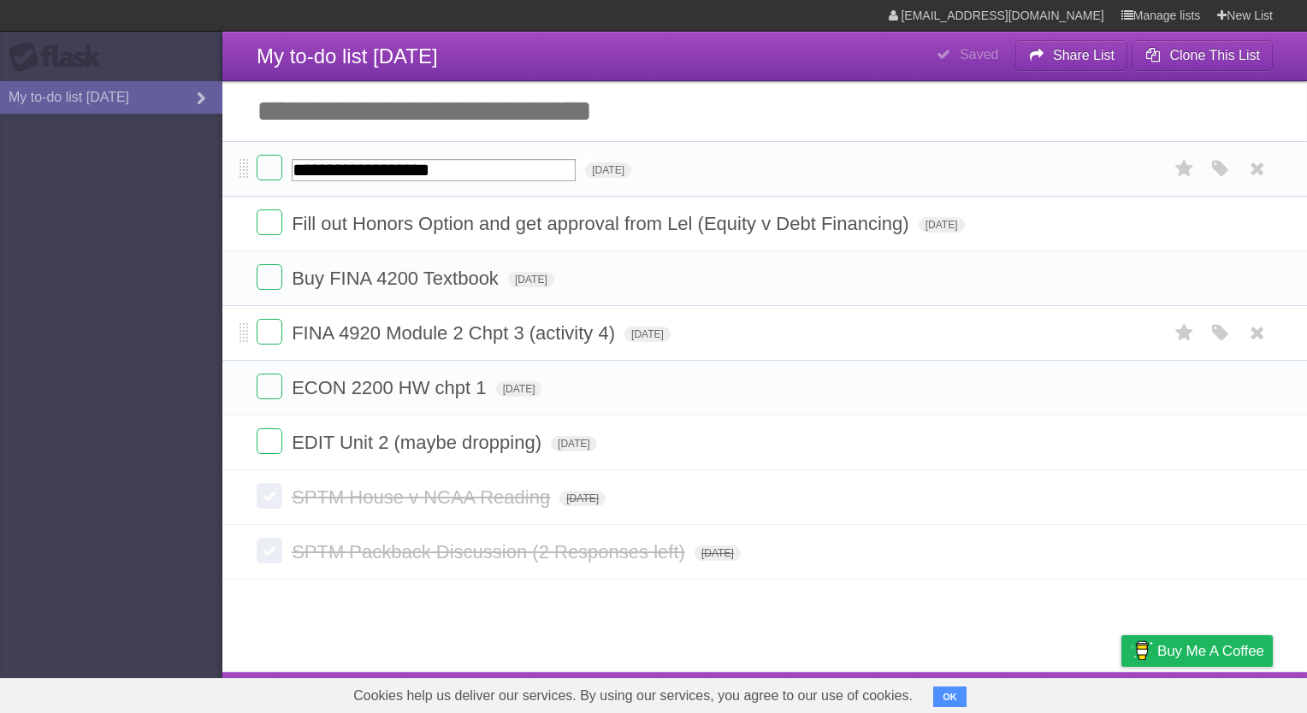 The image size is (1307, 713). What do you see at coordinates (422, 497) in the screenshot?
I see `span: SPTM House v NCAA Reading` at bounding box center [422, 497].